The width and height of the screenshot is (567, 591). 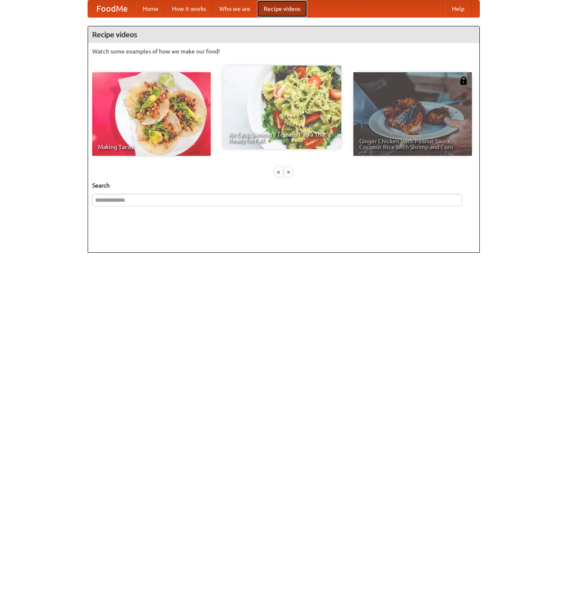 What do you see at coordinates (282, 107) in the screenshot?
I see `a: An Easy, Summery Tomato Pasta That's Ready for Fall` at bounding box center [282, 107].